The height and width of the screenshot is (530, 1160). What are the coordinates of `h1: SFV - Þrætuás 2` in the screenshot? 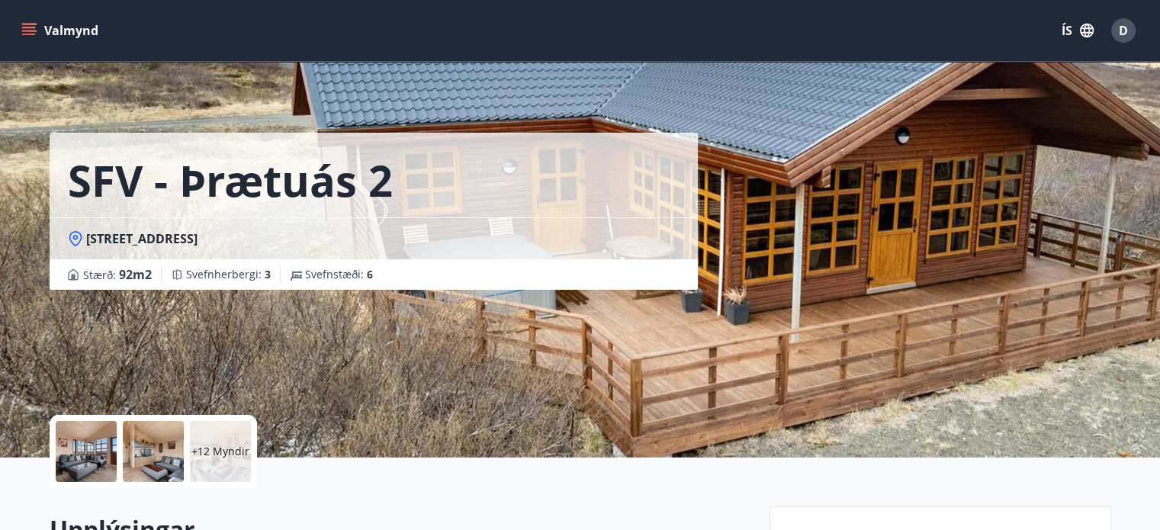 It's located at (230, 180).